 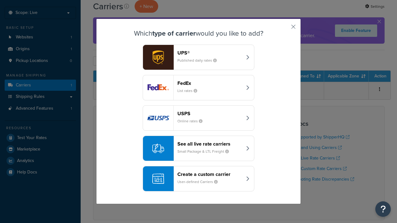 What do you see at coordinates (210, 174) in the screenshot?
I see `header: Create a custom carrier` at bounding box center [210, 174].